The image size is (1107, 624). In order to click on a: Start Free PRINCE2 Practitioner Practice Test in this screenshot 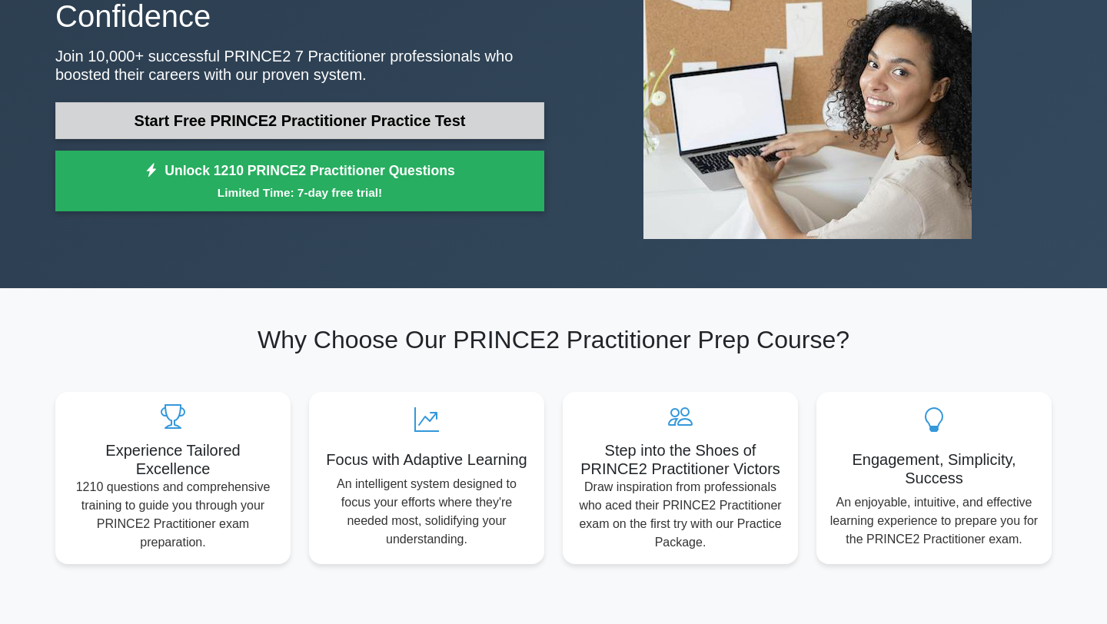, I will do `click(300, 121)`.